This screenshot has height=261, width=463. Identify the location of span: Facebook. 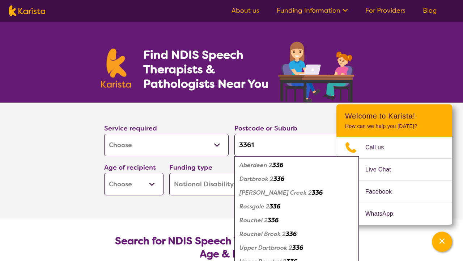
(383, 191).